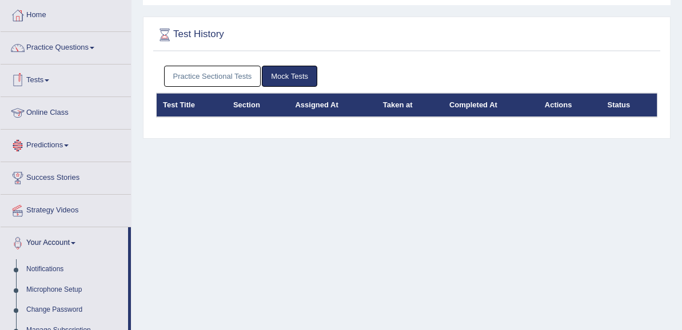 Image resolution: width=682 pixels, height=330 pixels. What do you see at coordinates (311, 35) in the screenshot?
I see `h2: Test History` at bounding box center [311, 35].